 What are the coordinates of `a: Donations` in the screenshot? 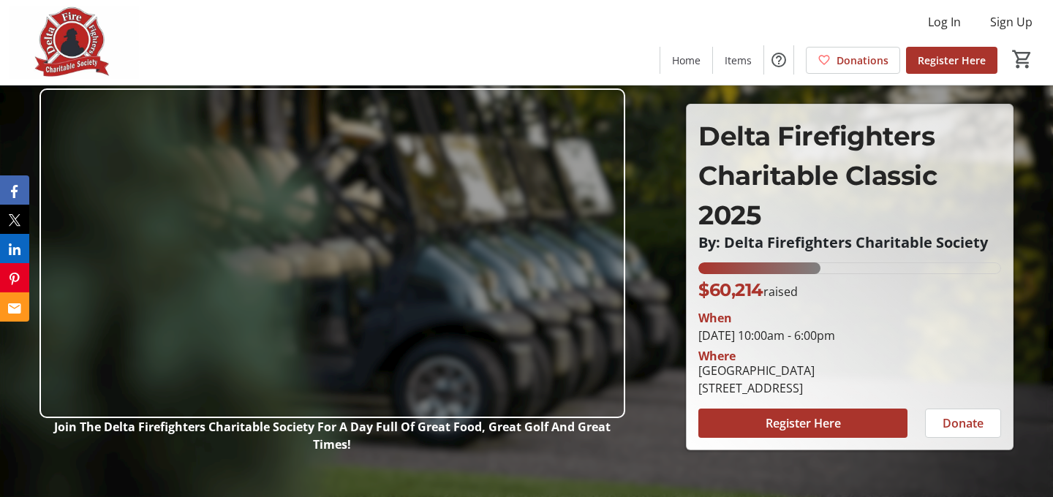 It's located at (853, 60).